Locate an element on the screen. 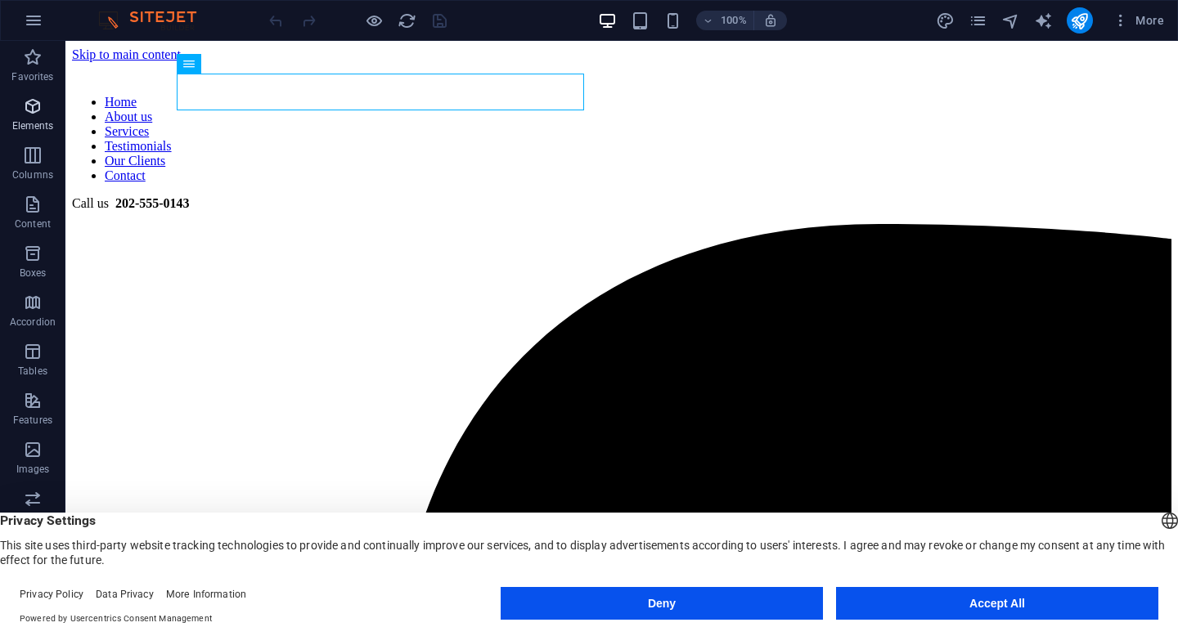  button: publish is located at coordinates (1080, 20).